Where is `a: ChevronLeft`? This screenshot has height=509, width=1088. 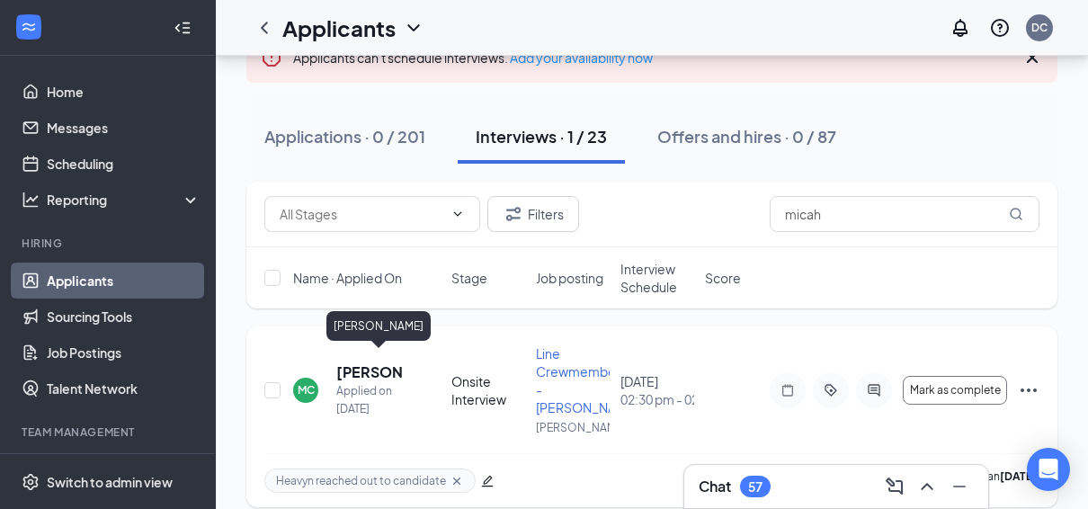 a: ChevronLeft is located at coordinates (264, 28).